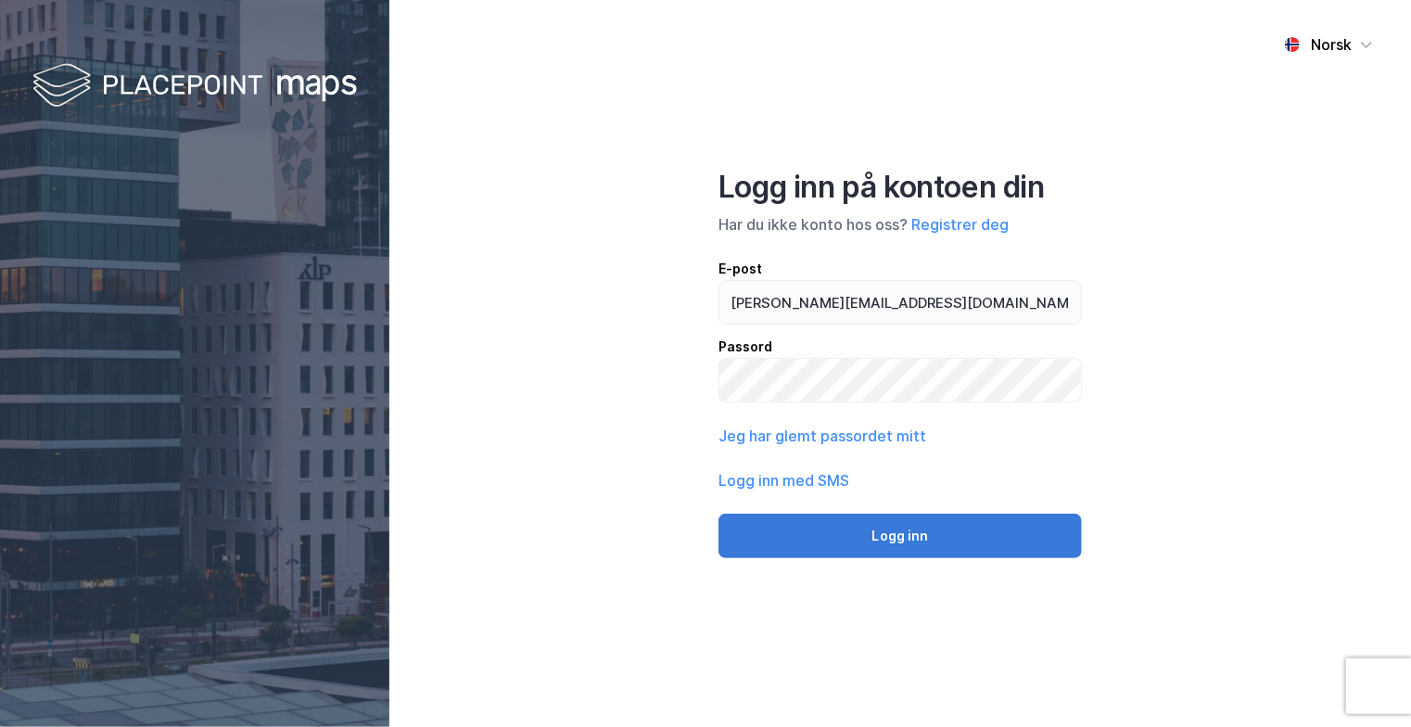  I want to click on button: Logg inn, so click(900, 536).